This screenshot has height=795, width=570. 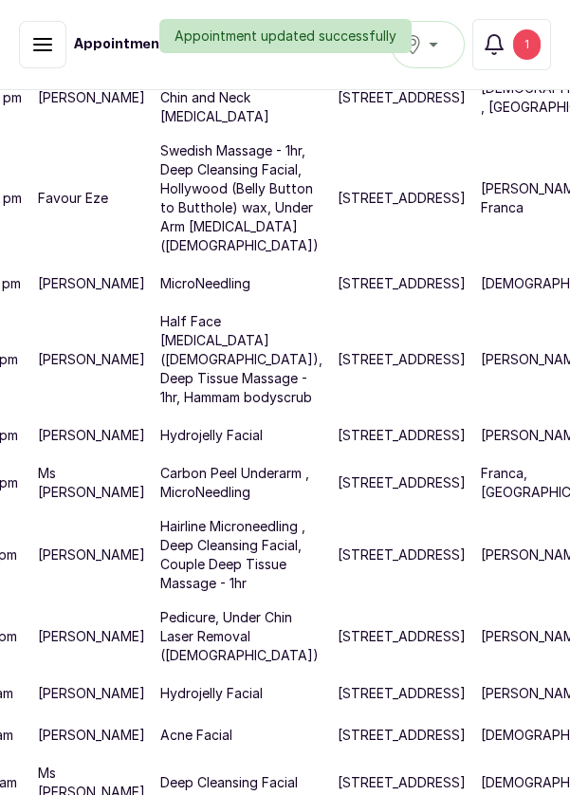 What do you see at coordinates (241, 483) in the screenshot?
I see `p: Carbon Peel Underarm , MicroNeedling` at bounding box center [241, 483].